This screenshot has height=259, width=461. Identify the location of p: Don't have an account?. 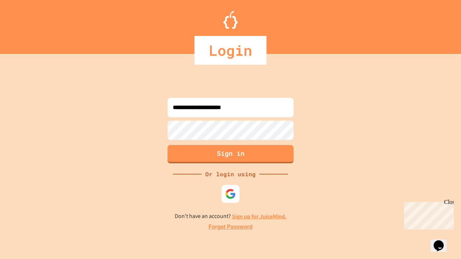
(231, 217).